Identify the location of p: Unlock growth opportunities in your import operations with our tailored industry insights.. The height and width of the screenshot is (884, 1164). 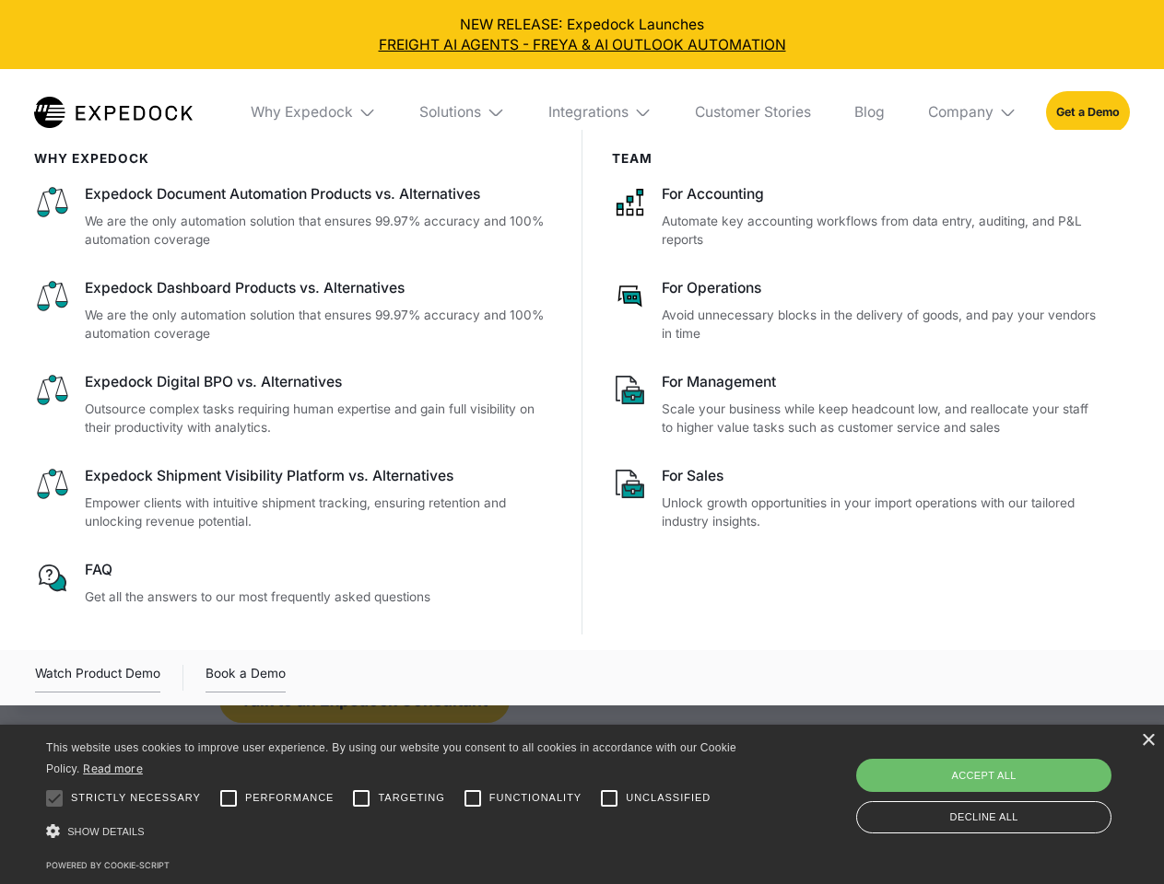
(881, 512).